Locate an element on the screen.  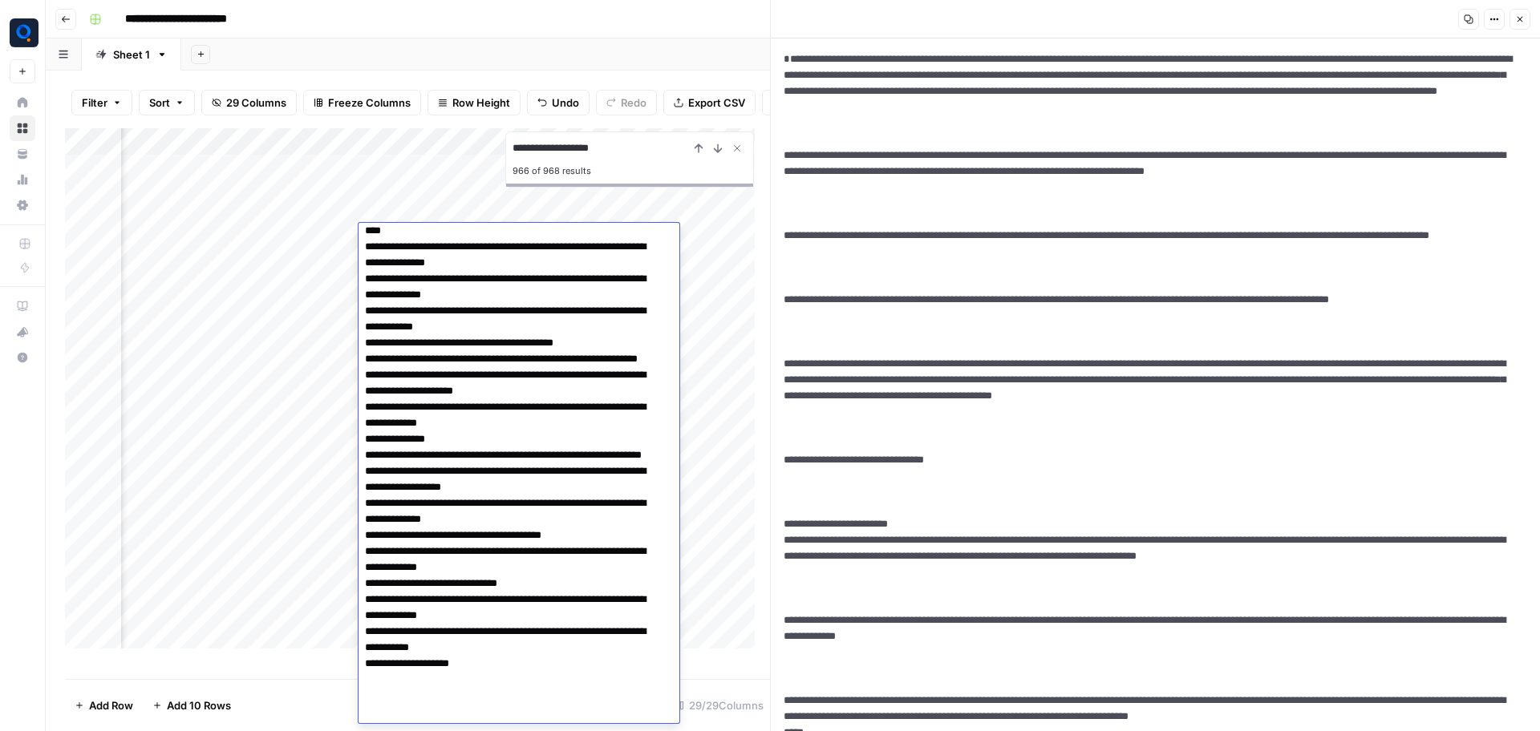
button: Sort is located at coordinates (167, 103).